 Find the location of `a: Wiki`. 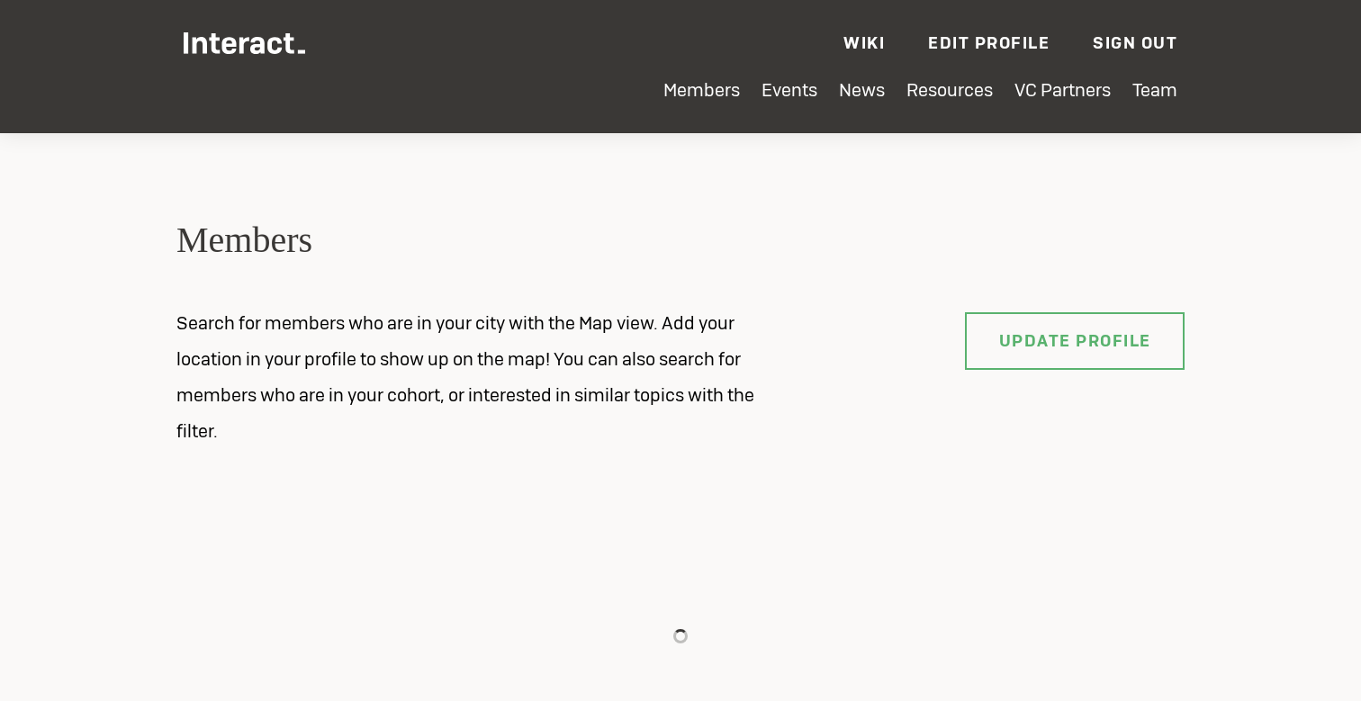

a: Wiki is located at coordinates (864, 42).